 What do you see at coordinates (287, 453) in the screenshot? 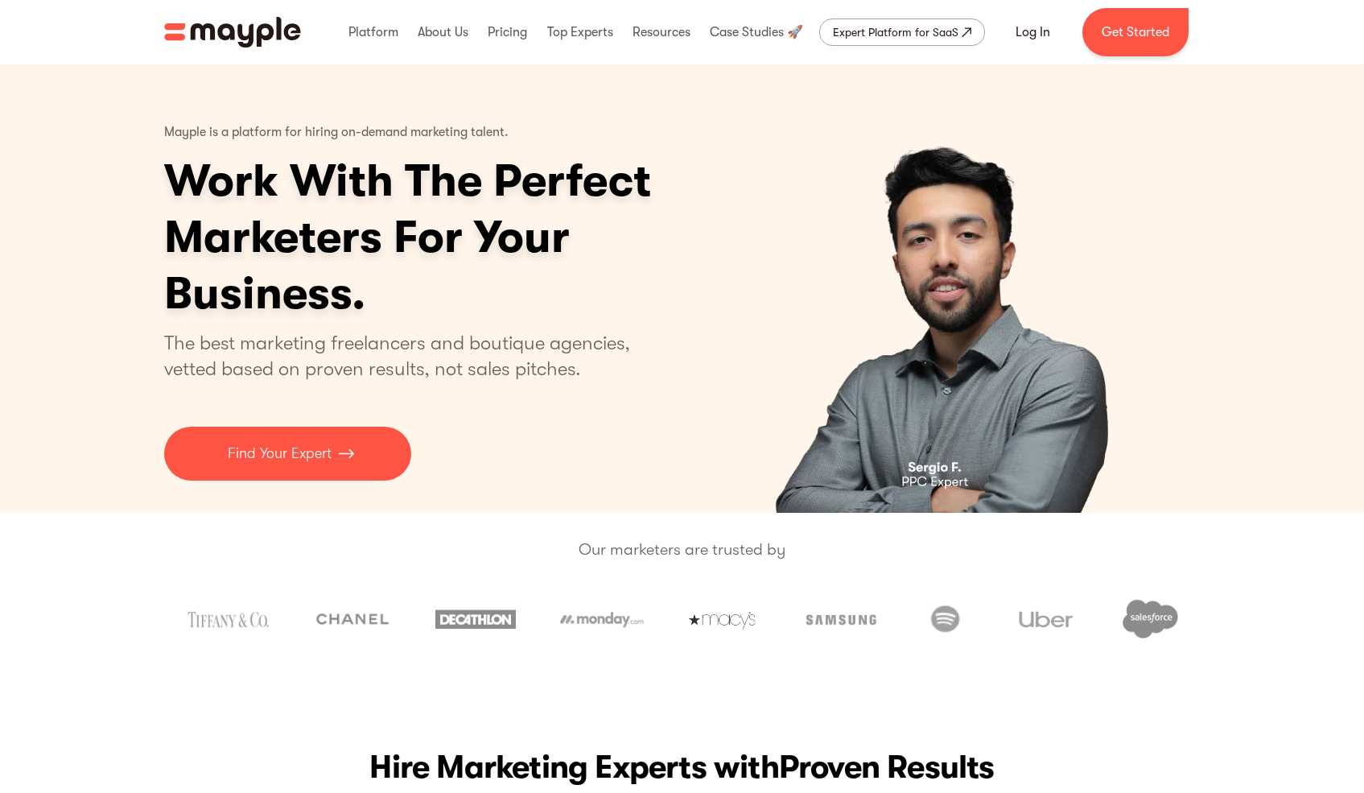
I see `a: Find Your Expert` at bounding box center [287, 453].